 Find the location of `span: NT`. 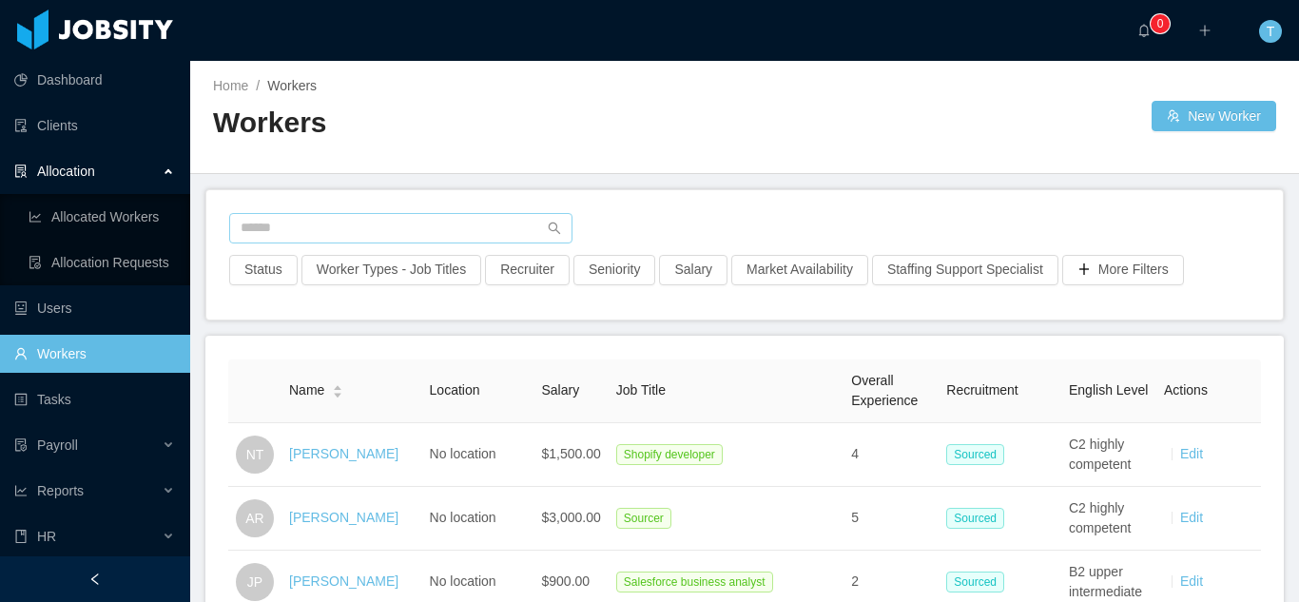

span: NT is located at coordinates (255, 455).